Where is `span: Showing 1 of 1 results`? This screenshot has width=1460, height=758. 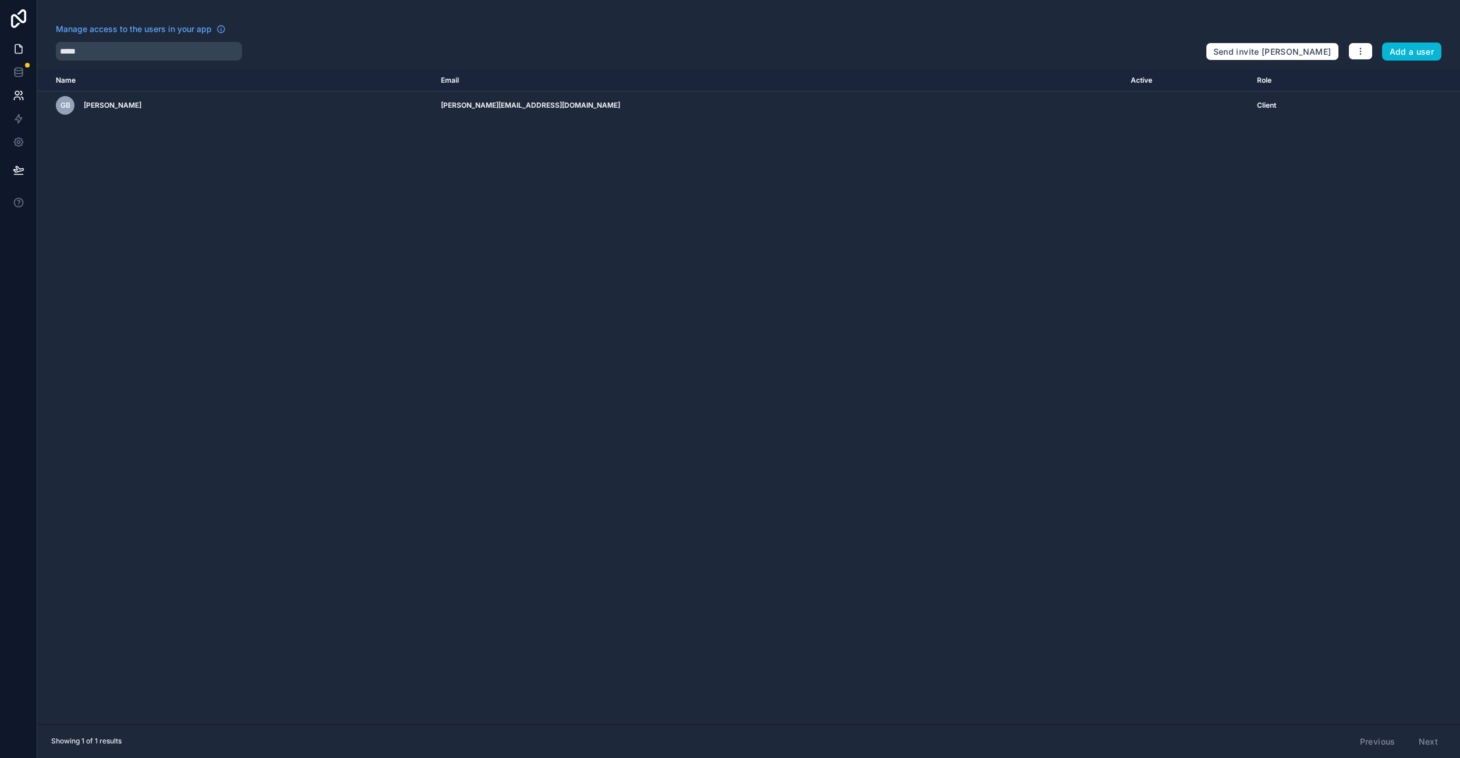
span: Showing 1 of 1 results is located at coordinates (86, 741).